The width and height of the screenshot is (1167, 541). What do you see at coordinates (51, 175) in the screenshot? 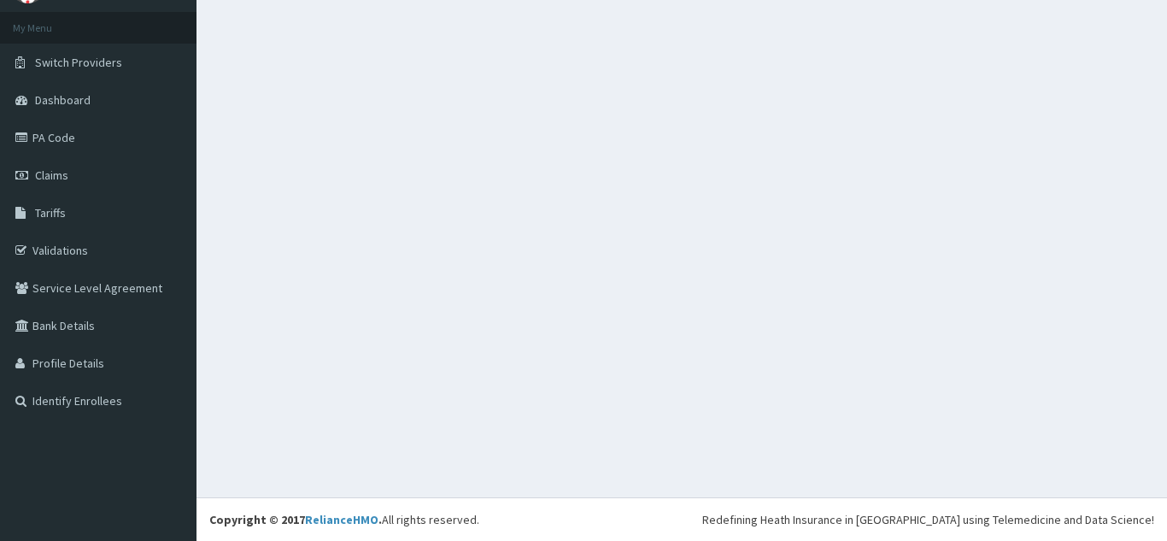
I see `span: Claims` at bounding box center [51, 175].